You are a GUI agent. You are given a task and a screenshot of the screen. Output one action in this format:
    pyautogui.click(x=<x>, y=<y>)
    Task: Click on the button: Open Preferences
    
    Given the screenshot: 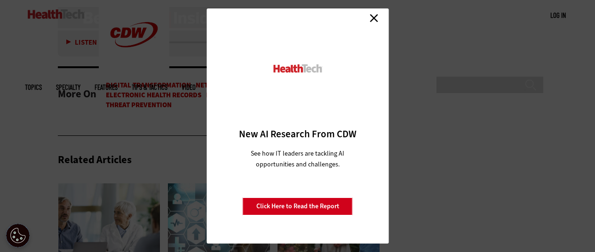 What is the action you would take?
    pyautogui.click(x=18, y=235)
    